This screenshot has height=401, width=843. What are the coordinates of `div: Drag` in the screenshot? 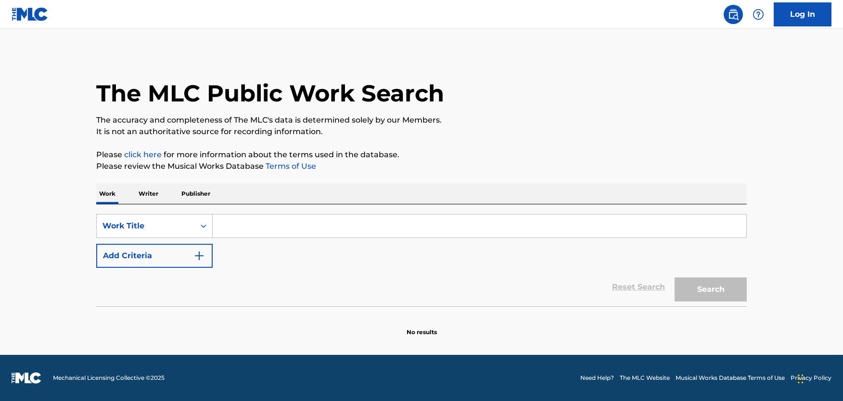 It's located at (800, 379).